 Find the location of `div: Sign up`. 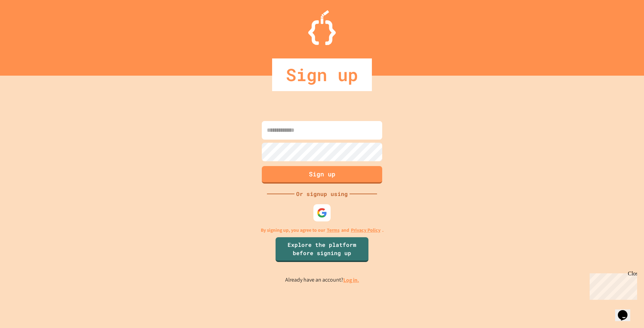

div: Sign up is located at coordinates (322, 75).